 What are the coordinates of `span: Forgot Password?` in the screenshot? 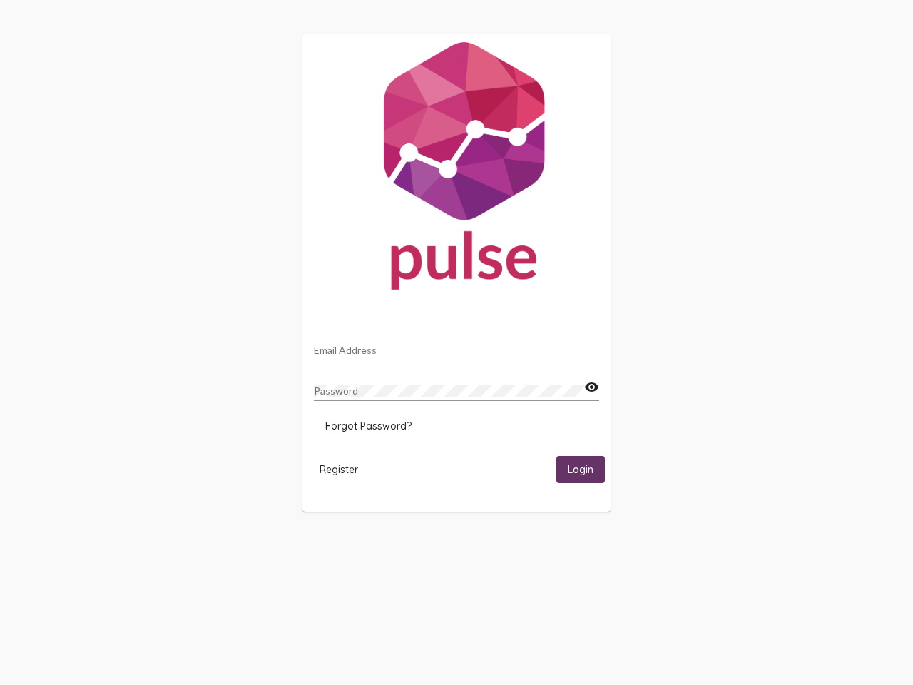 It's located at (368, 426).